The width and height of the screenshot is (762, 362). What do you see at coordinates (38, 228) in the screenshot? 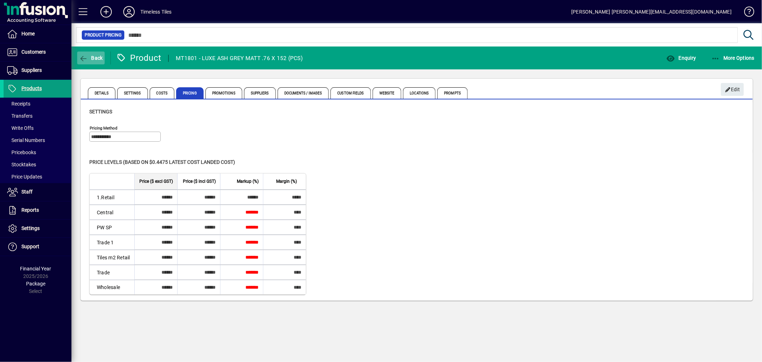
I see `a: Settings` at bounding box center [38, 228].